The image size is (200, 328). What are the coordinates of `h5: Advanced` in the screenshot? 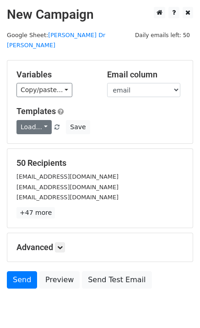 It's located at (100, 248).